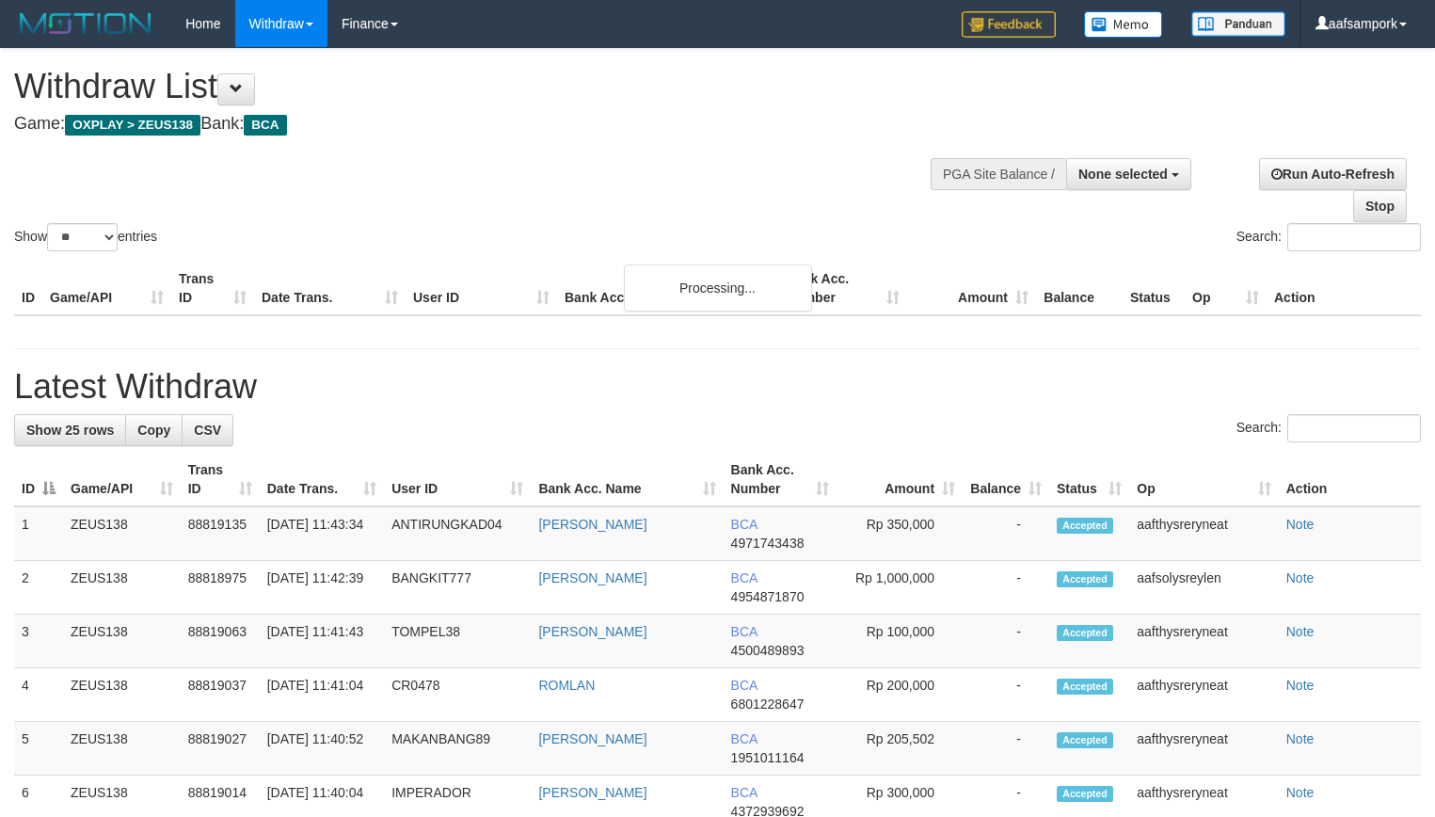  I want to click on td: 88819063, so click(220, 641).